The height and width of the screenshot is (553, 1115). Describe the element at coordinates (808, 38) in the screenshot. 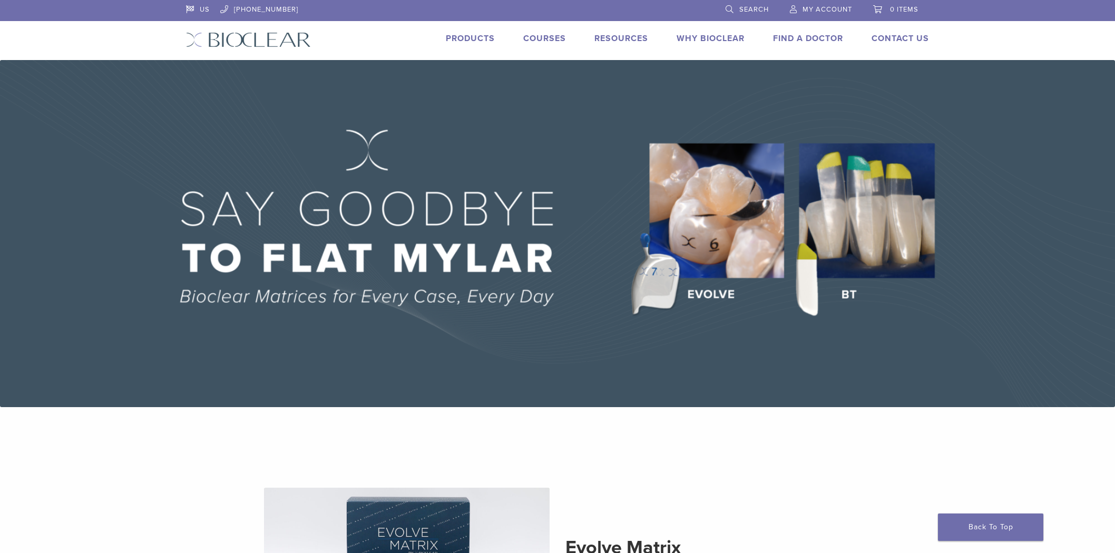

I see `a: Find A Doctor` at that location.